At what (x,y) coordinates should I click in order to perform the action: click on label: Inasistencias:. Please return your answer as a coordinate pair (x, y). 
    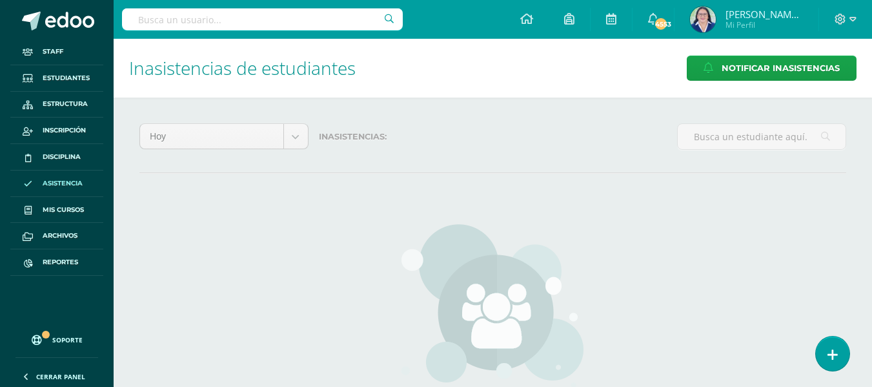
    Looking at the image, I should click on (493, 136).